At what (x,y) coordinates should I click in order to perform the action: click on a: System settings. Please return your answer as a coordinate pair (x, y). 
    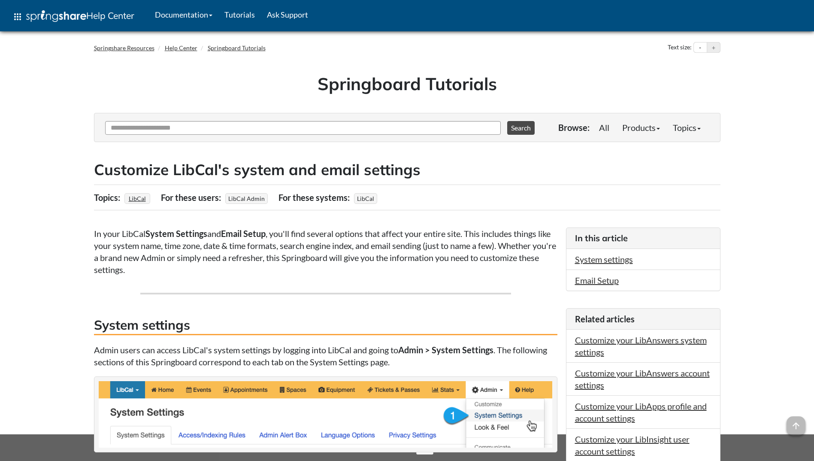
    Looking at the image, I should click on (604, 259).